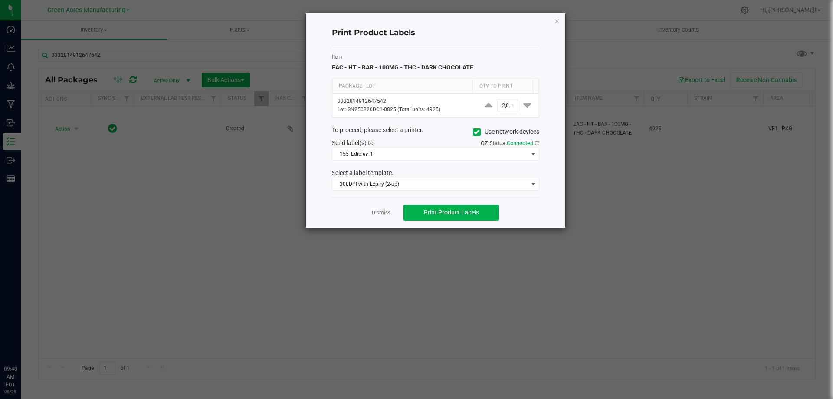 The width and height of the screenshot is (833, 399). Describe the element at coordinates (435, 57) in the screenshot. I see `label: Item` at that location.